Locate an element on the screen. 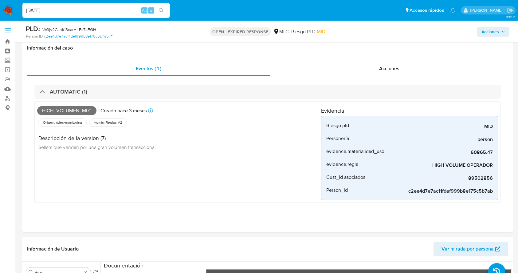 The image size is (518, 273). button: Acciones is located at coordinates (494, 32).